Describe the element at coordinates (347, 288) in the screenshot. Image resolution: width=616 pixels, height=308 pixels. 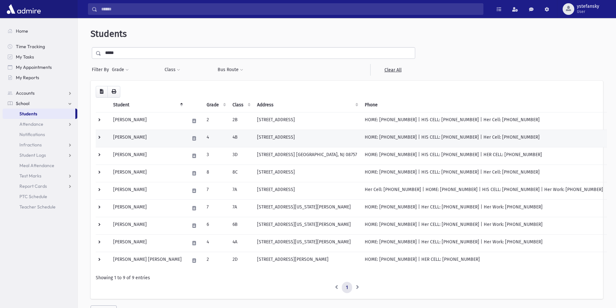
I see `a: 1` at that location.